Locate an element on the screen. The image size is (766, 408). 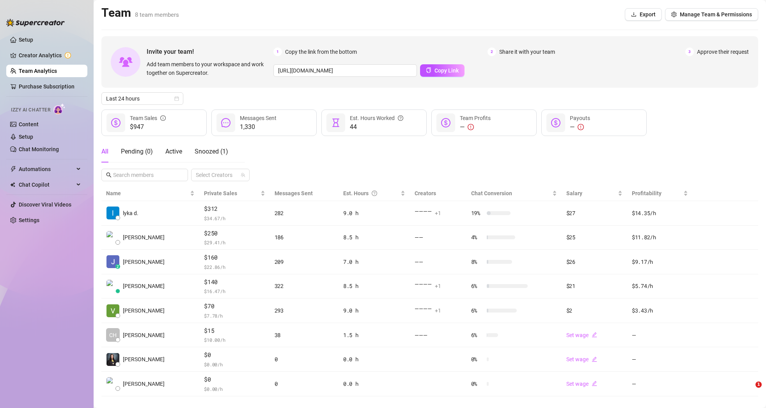
span: hourglass is located at coordinates (336, 123).